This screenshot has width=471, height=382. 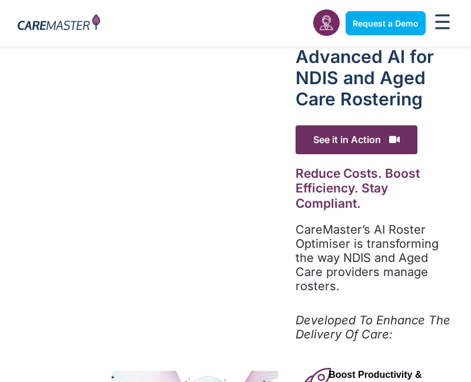 What do you see at coordinates (375, 78) in the screenshot?
I see `h1: Advanced Al for NDIS and Aged Care Rostering` at bounding box center [375, 78].